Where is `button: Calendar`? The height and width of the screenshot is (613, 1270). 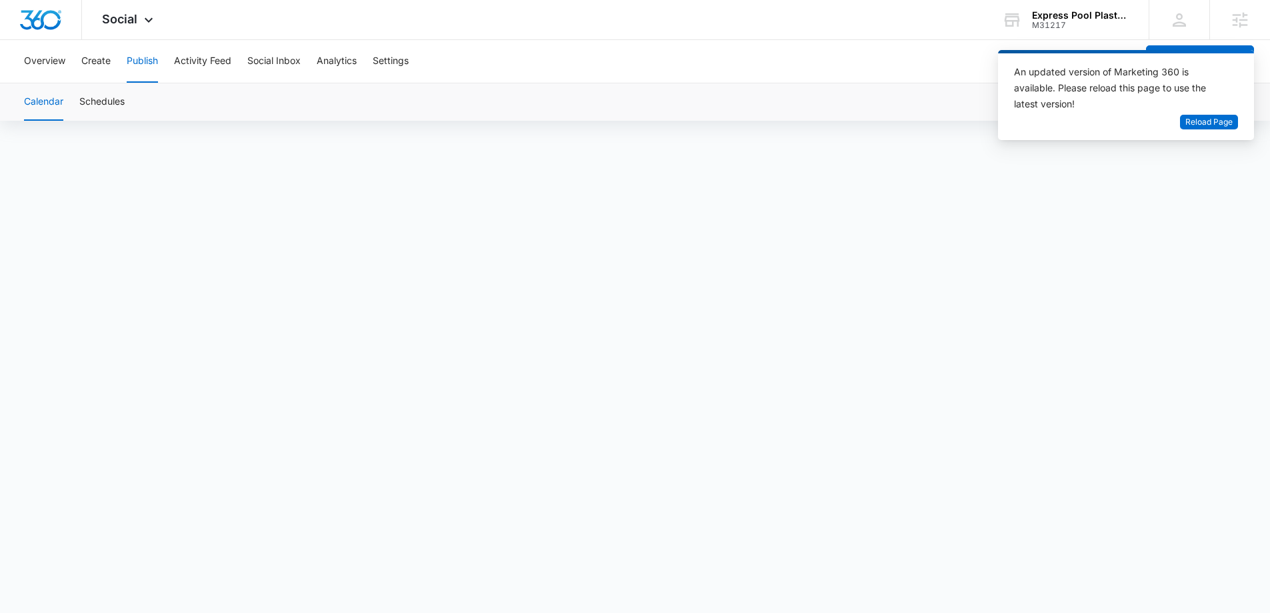 button: Calendar is located at coordinates (43, 102).